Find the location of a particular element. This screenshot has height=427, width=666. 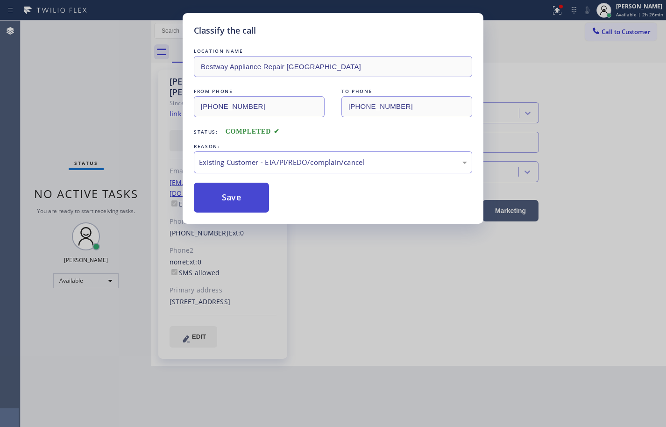

button: Save is located at coordinates (231, 198).